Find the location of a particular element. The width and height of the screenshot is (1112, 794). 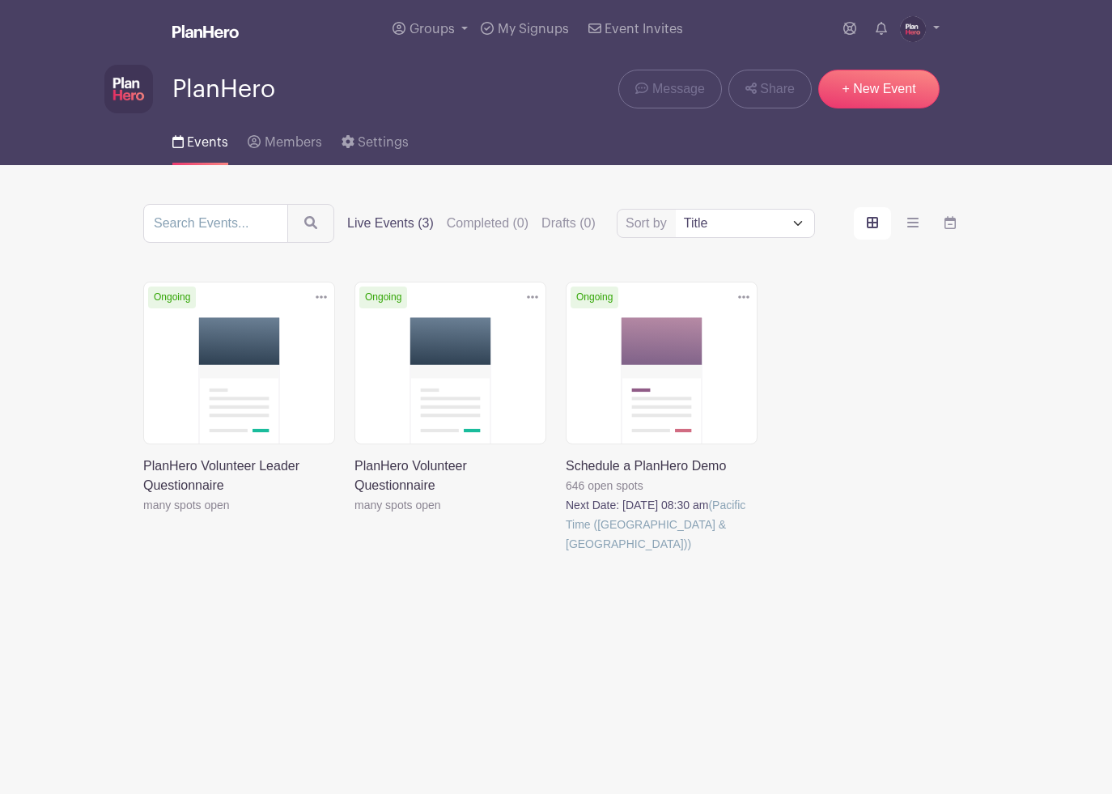

span: Events is located at coordinates (207, 142).